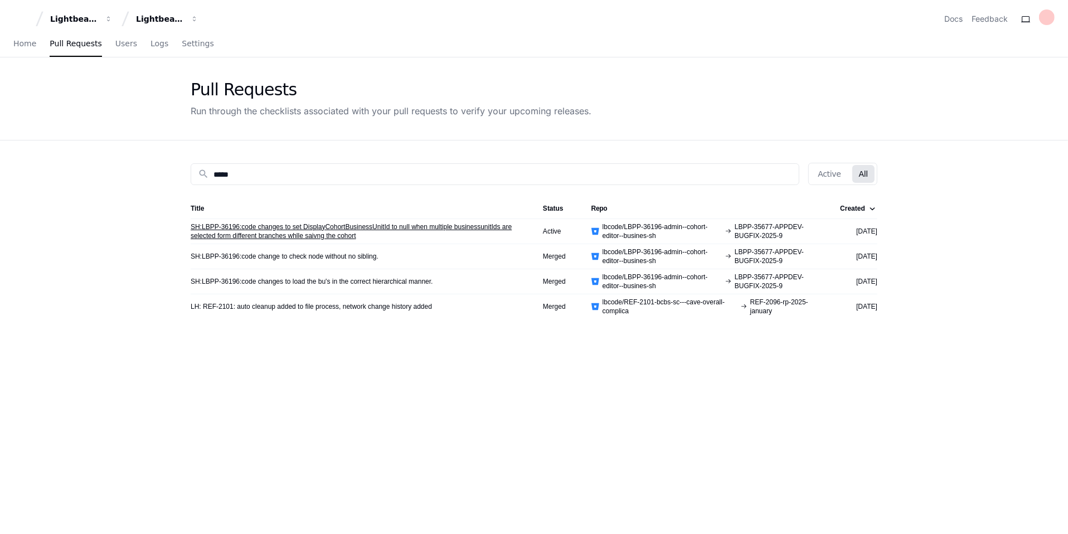 Image resolution: width=1068 pixels, height=534 pixels. I want to click on mat-icon: search, so click(203, 174).